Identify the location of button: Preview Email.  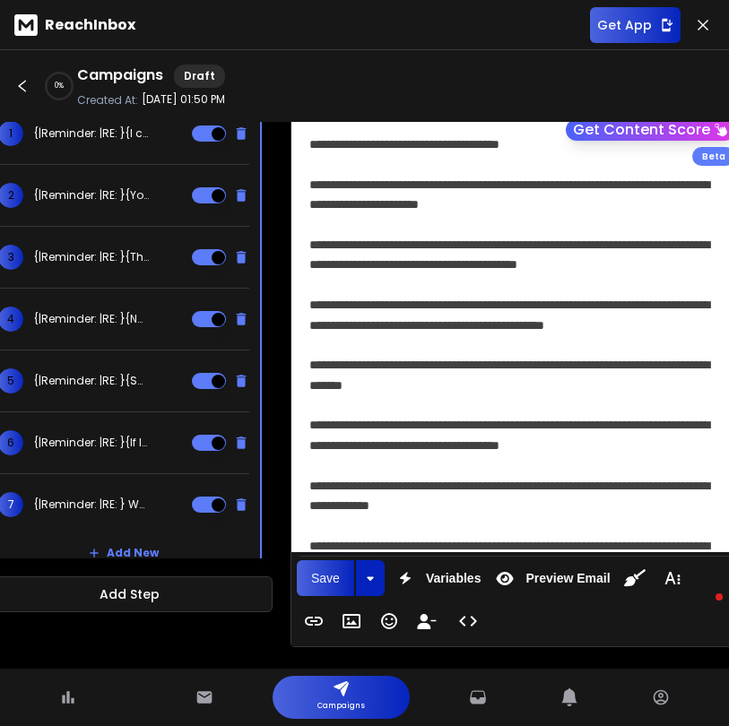
(550, 578).